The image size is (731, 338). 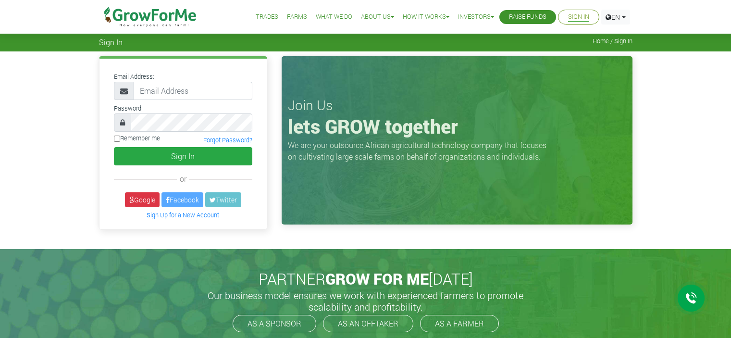 I want to click on span: Sign In, so click(x=111, y=42).